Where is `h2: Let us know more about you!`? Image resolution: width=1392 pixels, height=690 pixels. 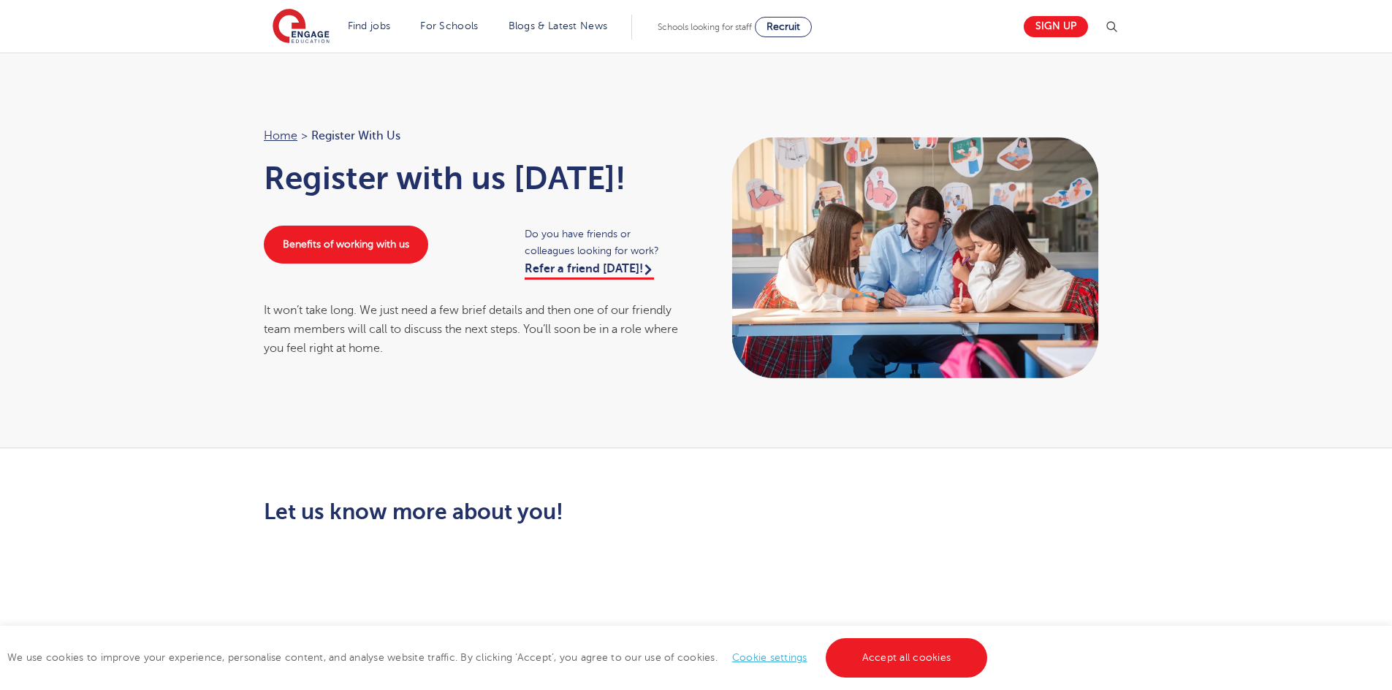
h2: Let us know more about you! is located at coordinates (548, 512).